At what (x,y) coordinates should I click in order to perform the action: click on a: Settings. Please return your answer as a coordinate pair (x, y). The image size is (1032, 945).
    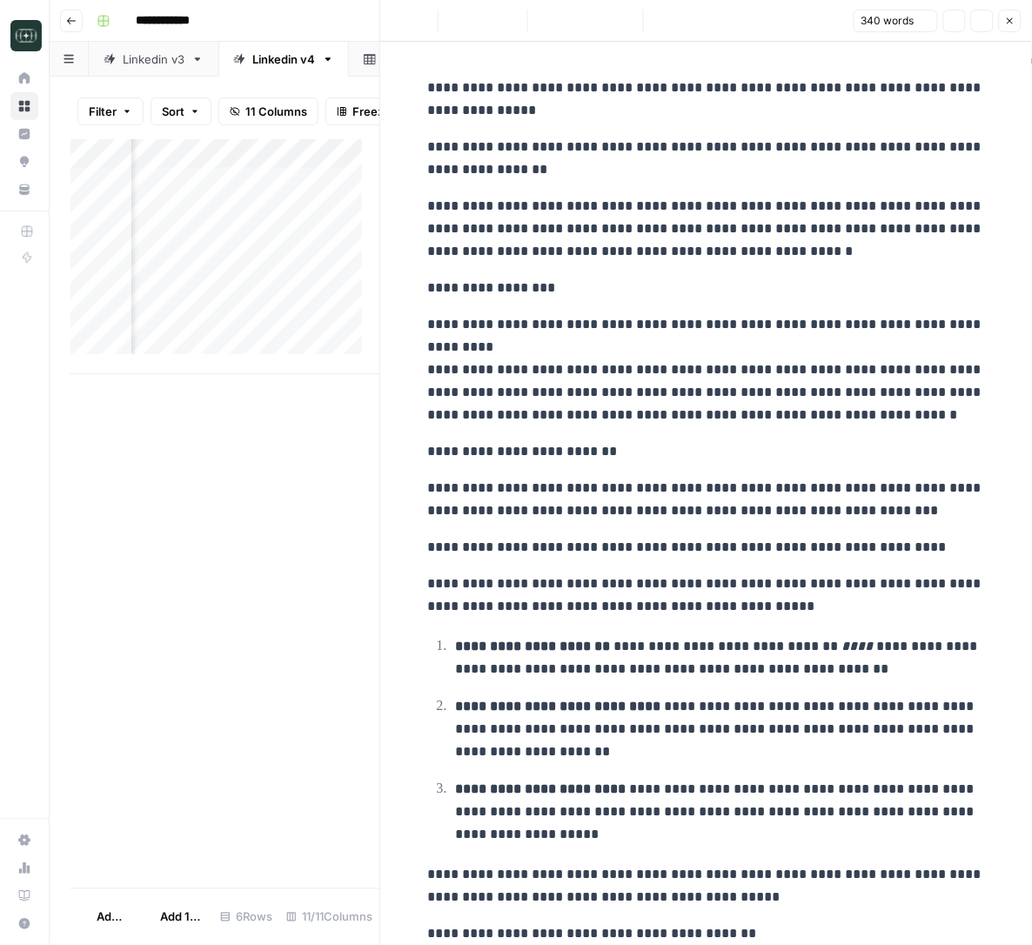
    Looking at the image, I should click on (24, 841).